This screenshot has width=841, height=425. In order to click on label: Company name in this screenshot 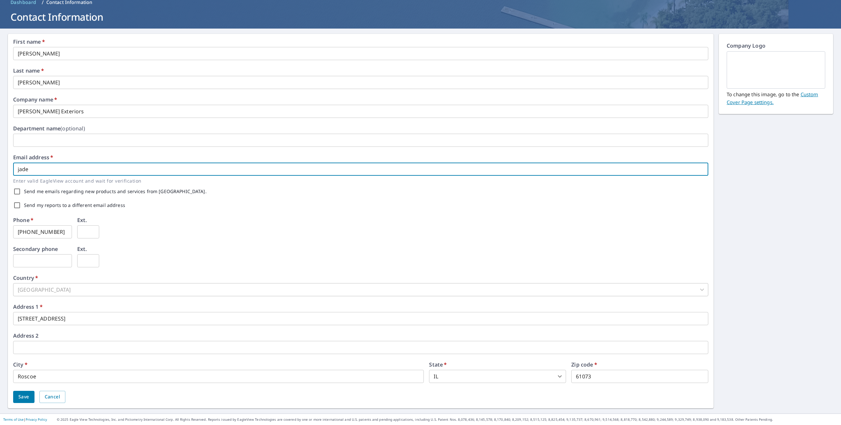, I will do `click(35, 100)`.